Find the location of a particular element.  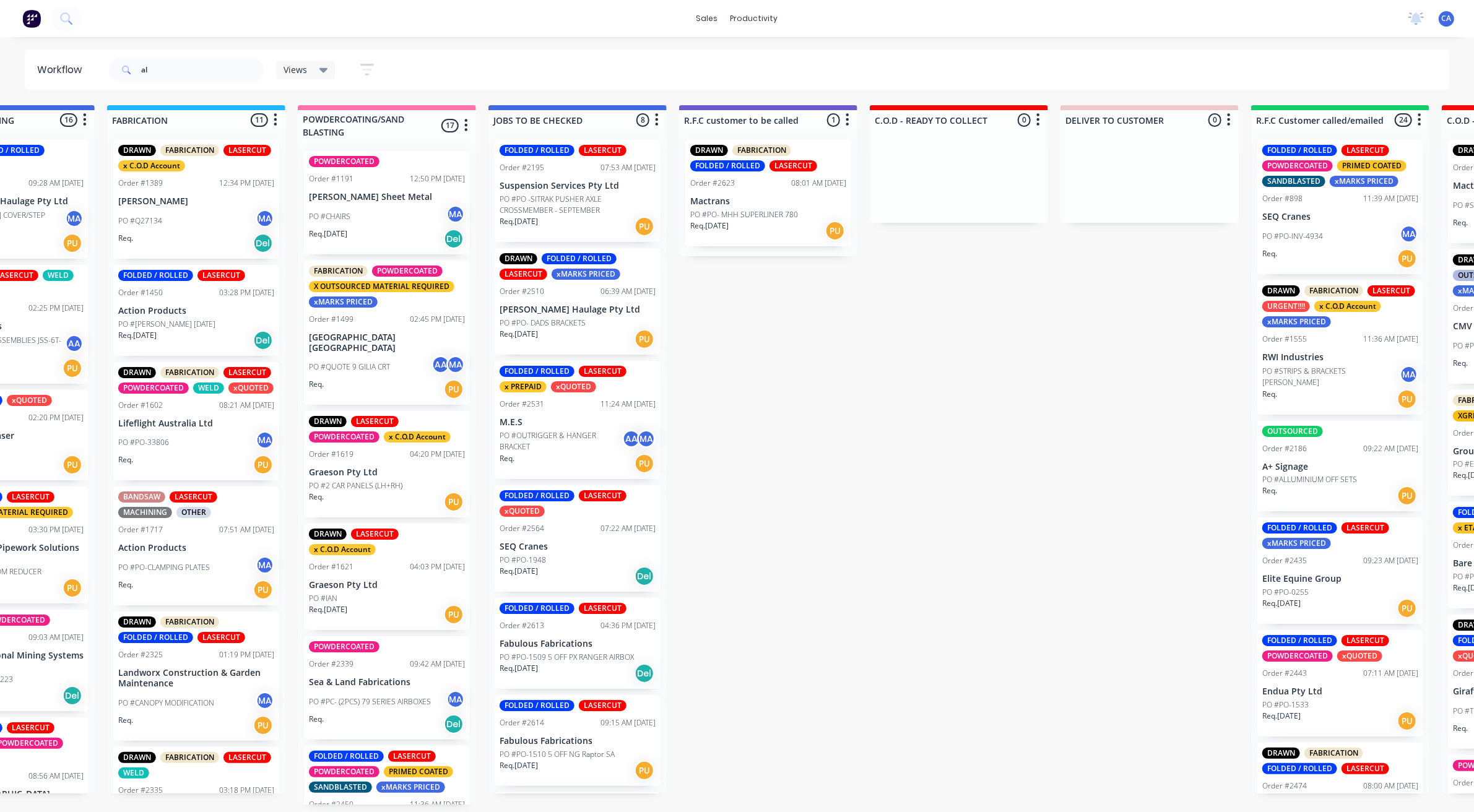

div: Order #2474 is located at coordinates (1285, 786).